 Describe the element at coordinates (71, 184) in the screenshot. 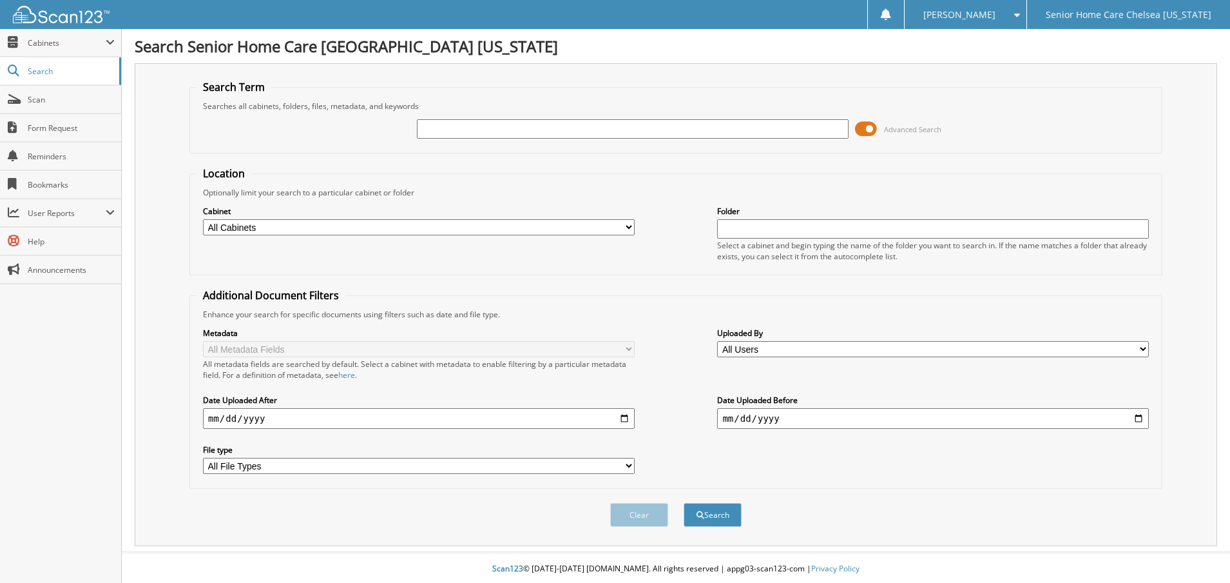

I see `span: Bookmarks` at that location.